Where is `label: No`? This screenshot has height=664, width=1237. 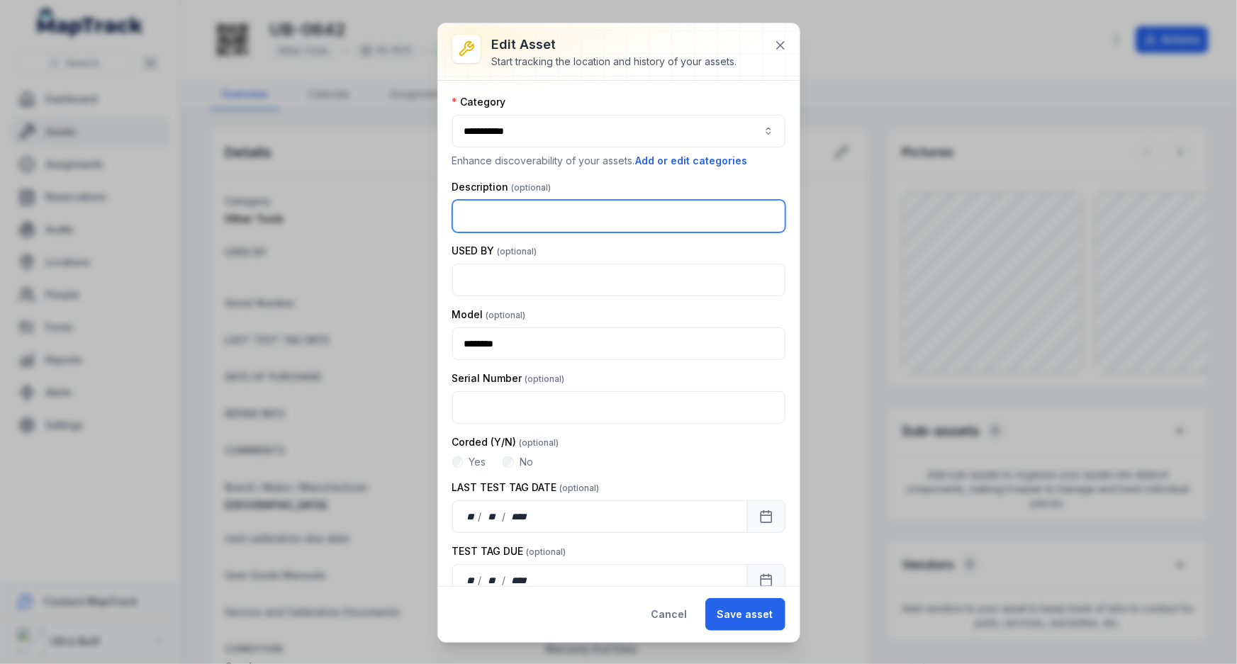
label: No is located at coordinates (526, 462).